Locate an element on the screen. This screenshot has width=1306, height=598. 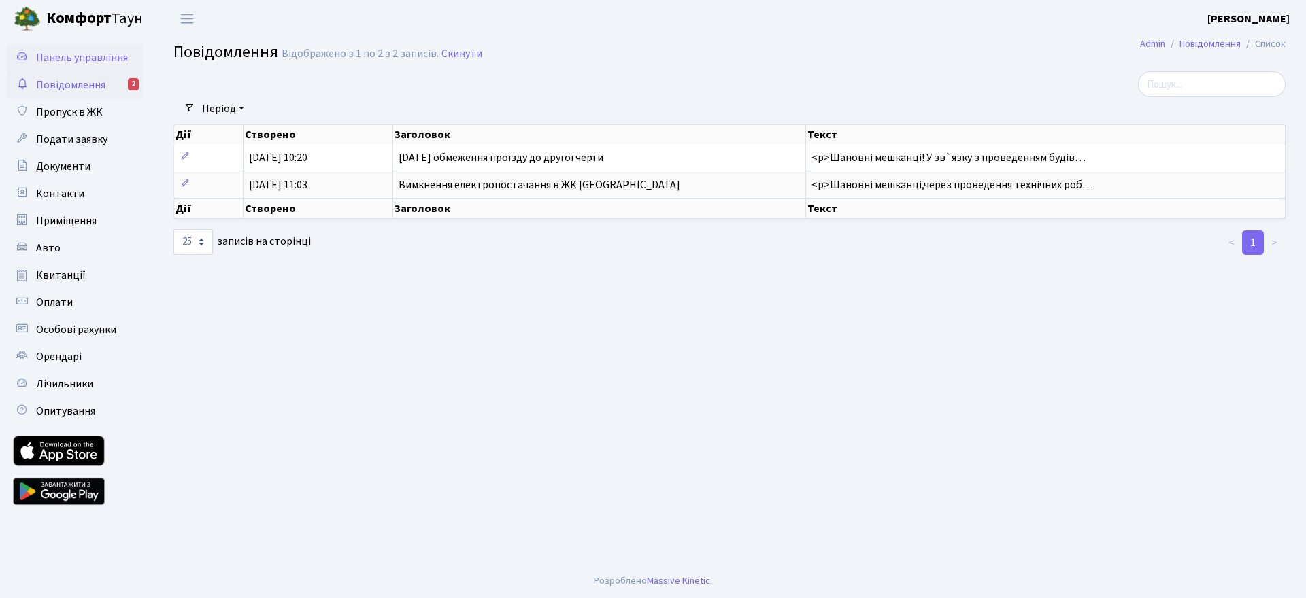
span: Опитування is located at coordinates (65, 411).